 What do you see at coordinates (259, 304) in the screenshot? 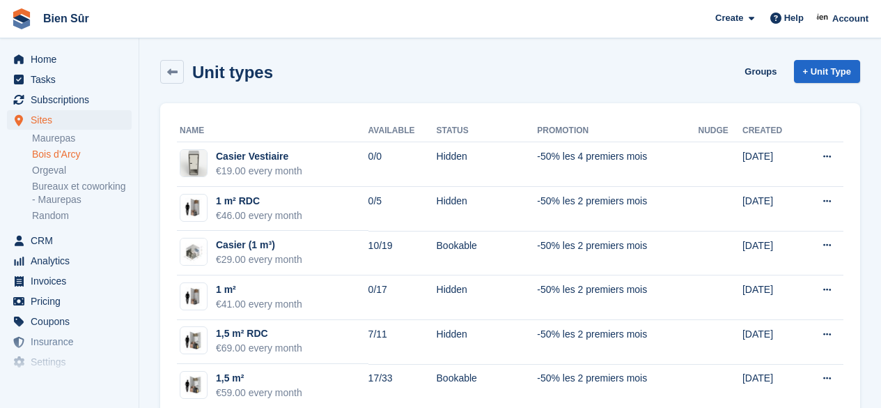
I see `div: €41.00 every month` at bounding box center [259, 304].